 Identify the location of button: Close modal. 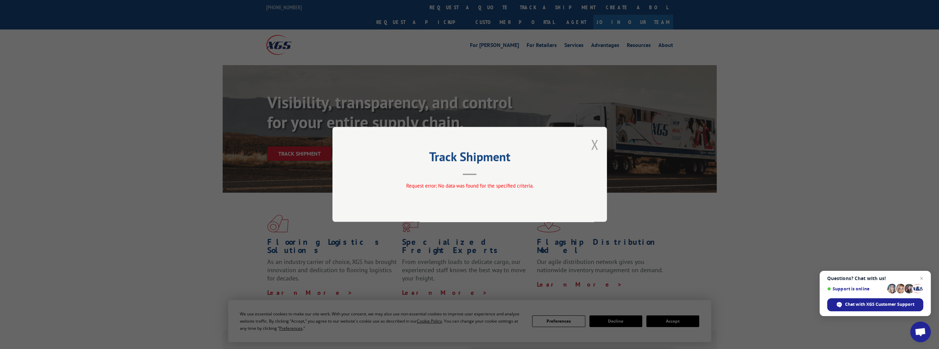
(594, 144).